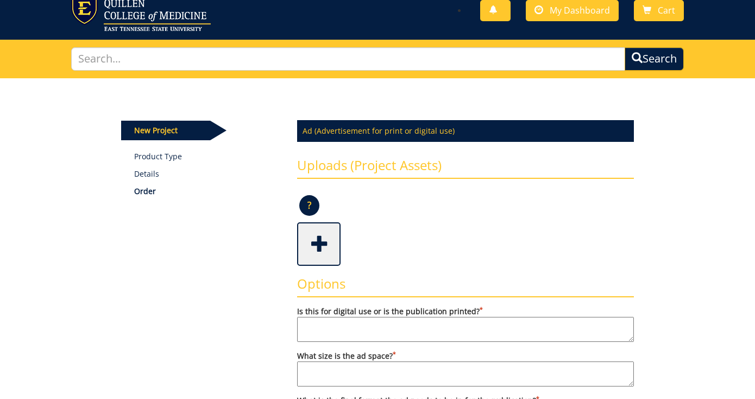 Image resolution: width=755 pixels, height=399 pixels. I want to click on textarea: Is this for digital use or is the publication printed?*, so click(466, 329).